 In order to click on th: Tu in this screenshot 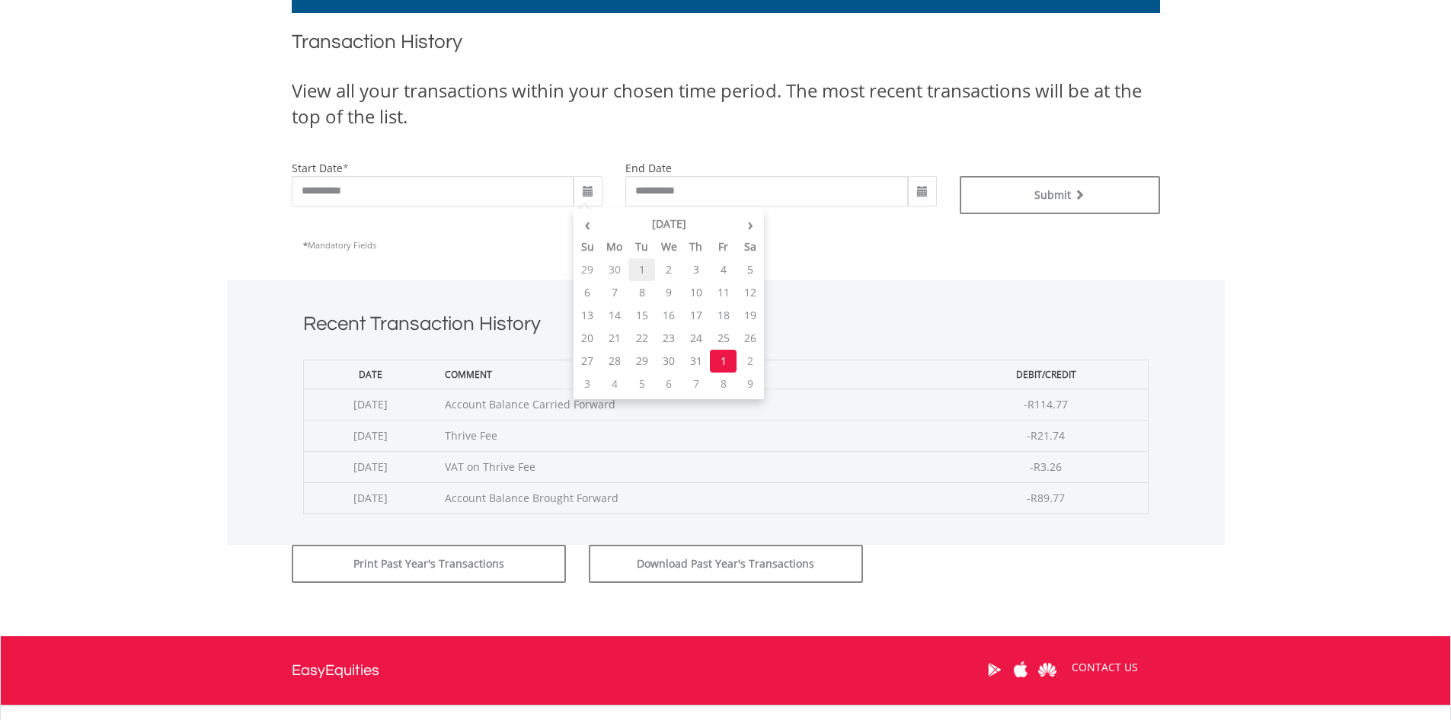, I will do `click(642, 247)`.